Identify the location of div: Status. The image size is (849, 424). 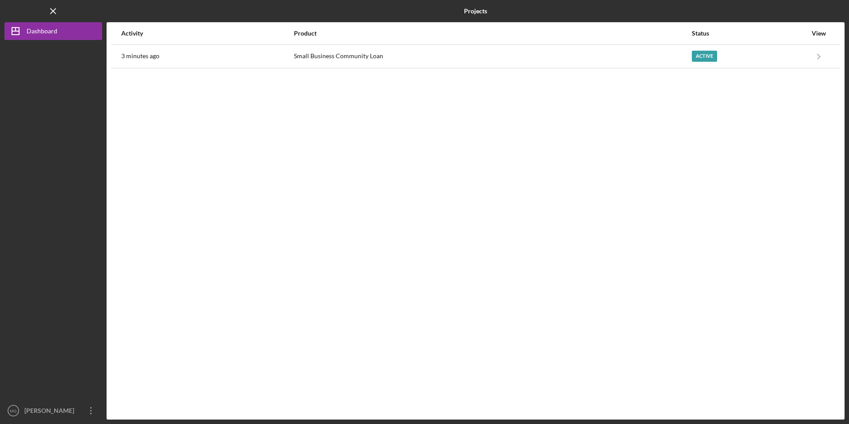
(749, 33).